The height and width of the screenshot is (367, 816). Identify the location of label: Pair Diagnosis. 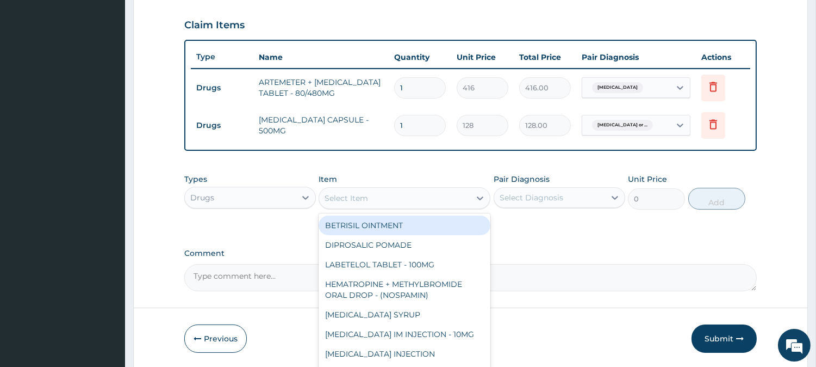
(522, 179).